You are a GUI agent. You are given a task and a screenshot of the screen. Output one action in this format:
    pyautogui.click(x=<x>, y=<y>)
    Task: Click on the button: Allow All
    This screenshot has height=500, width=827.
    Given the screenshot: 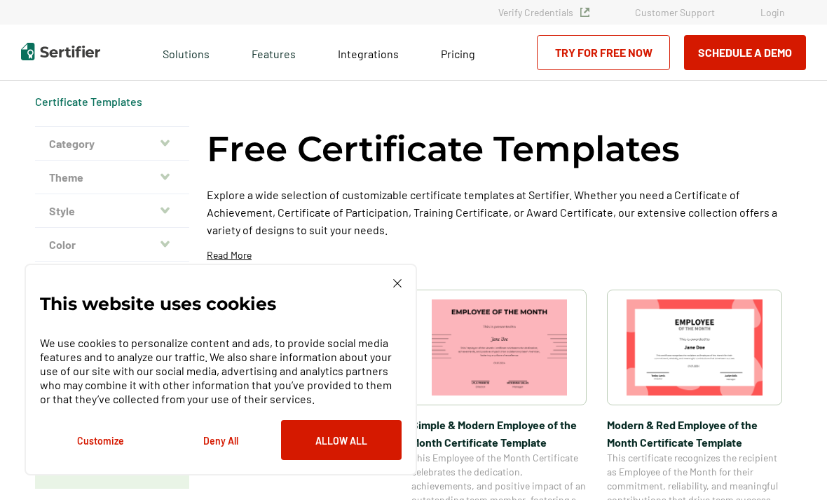 What is the action you would take?
    pyautogui.click(x=341, y=439)
    